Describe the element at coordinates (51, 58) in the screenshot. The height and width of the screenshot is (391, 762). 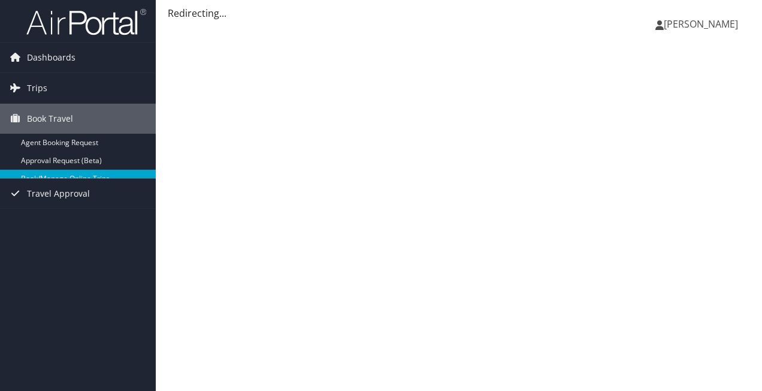
I see `span: Dashboards` at that location.